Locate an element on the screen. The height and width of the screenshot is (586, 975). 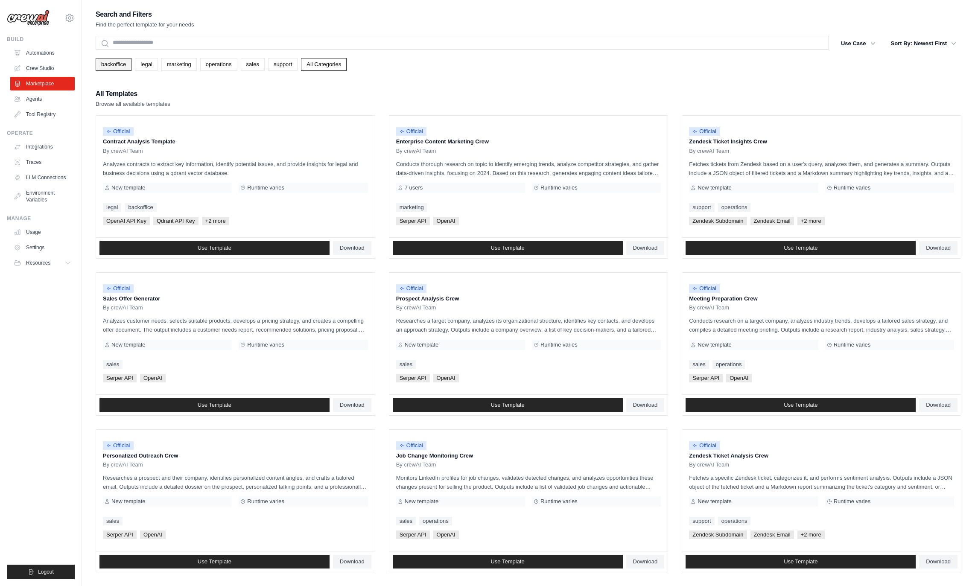
div: Build is located at coordinates (41, 39).